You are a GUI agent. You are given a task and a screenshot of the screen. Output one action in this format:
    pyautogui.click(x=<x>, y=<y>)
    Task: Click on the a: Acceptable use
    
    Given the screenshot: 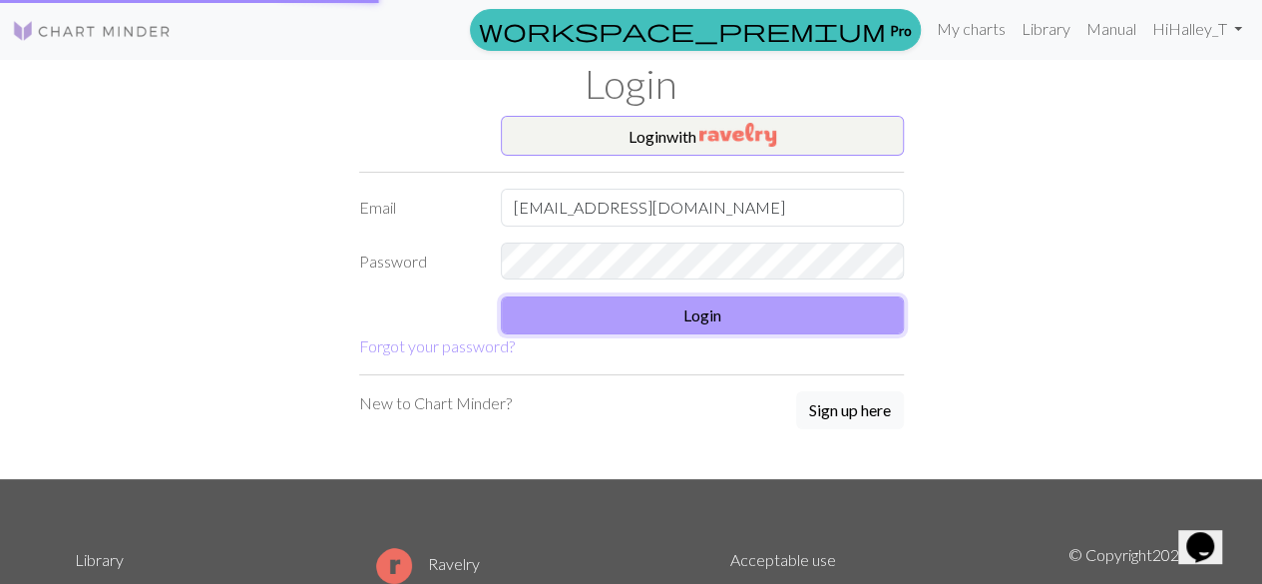 What is the action you would take?
    pyautogui.click(x=783, y=559)
    